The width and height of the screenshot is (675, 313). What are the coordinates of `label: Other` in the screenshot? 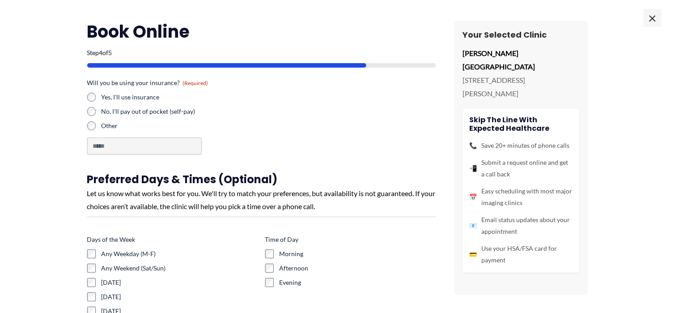 It's located at (180, 126).